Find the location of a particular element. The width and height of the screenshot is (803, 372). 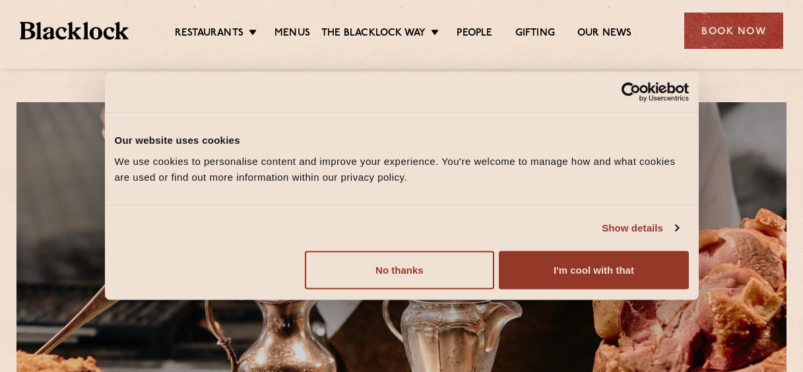

a: People is located at coordinates (474, 34).